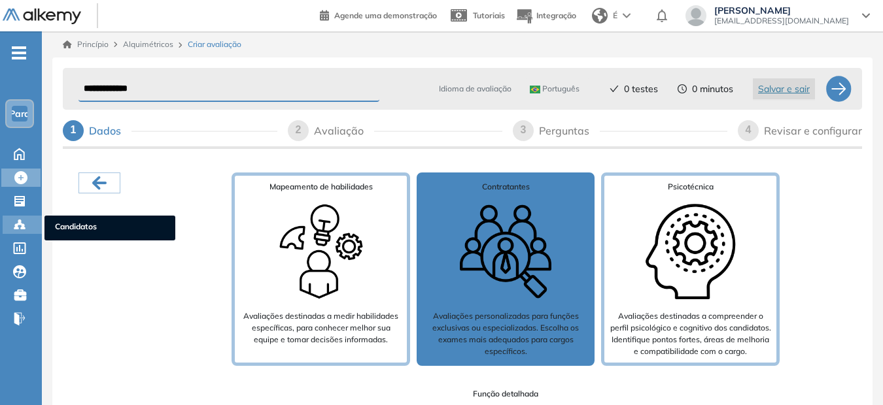 Image resolution: width=883 pixels, height=405 pixels. I want to click on div: Perguntas, so click(569, 131).